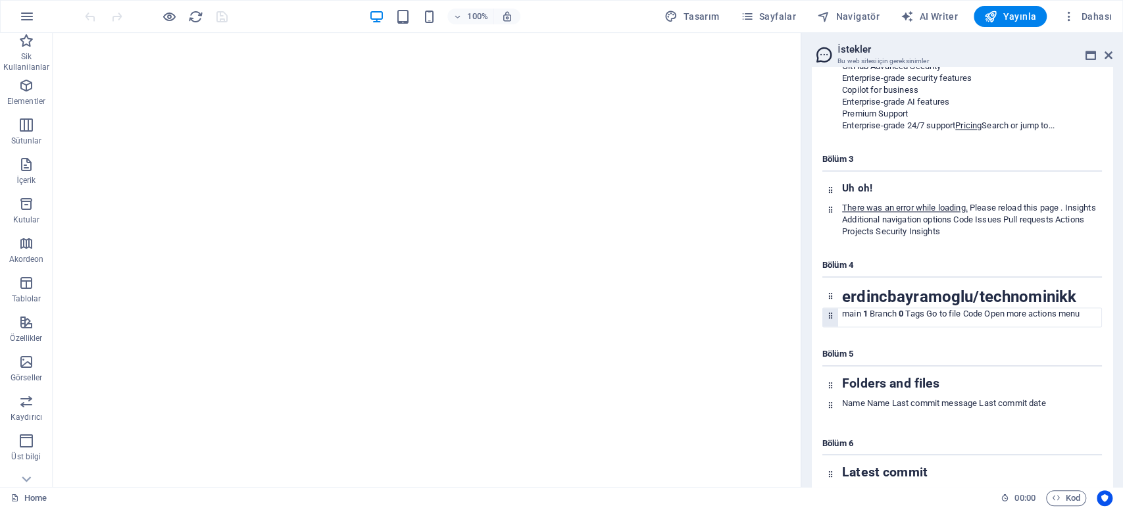  What do you see at coordinates (1058, 491) in the screenshot?
I see `a: de07ea6` at bounding box center [1058, 491].